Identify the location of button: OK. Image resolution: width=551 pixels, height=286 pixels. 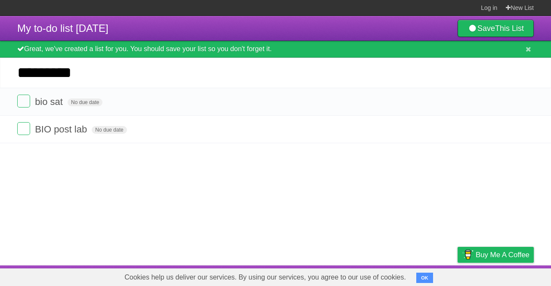
(425, 278).